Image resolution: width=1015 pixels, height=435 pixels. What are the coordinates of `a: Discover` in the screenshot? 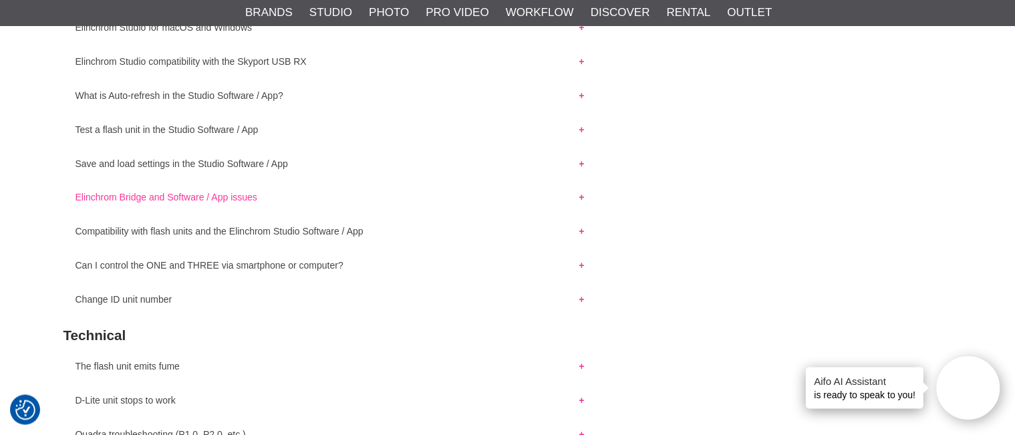 It's located at (620, 13).